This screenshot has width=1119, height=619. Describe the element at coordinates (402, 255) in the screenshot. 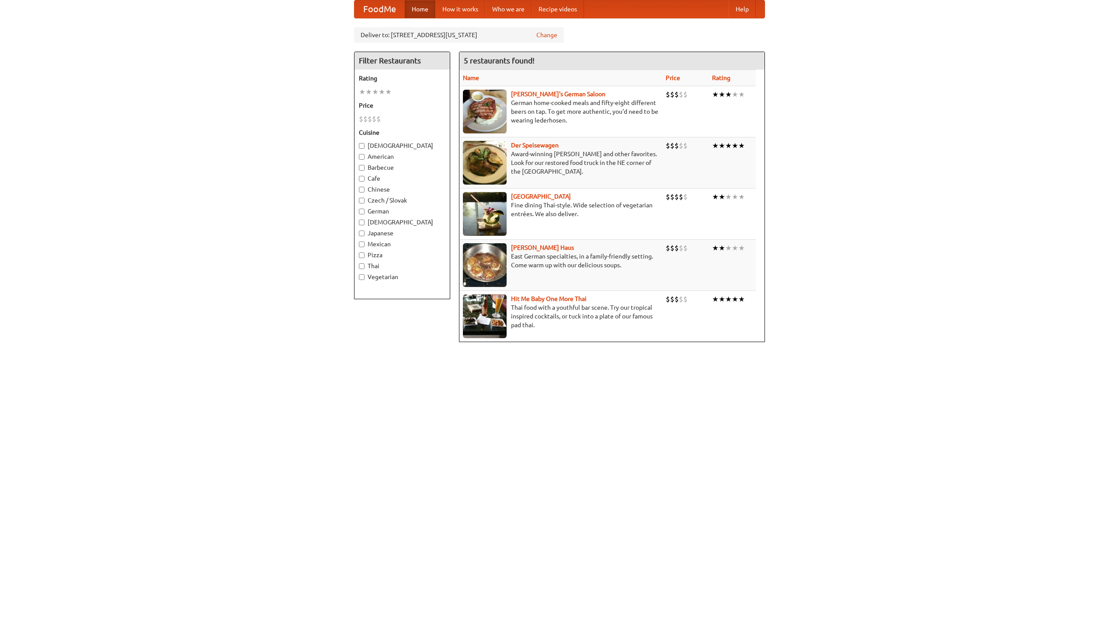

I see `label: Pizza` at that location.